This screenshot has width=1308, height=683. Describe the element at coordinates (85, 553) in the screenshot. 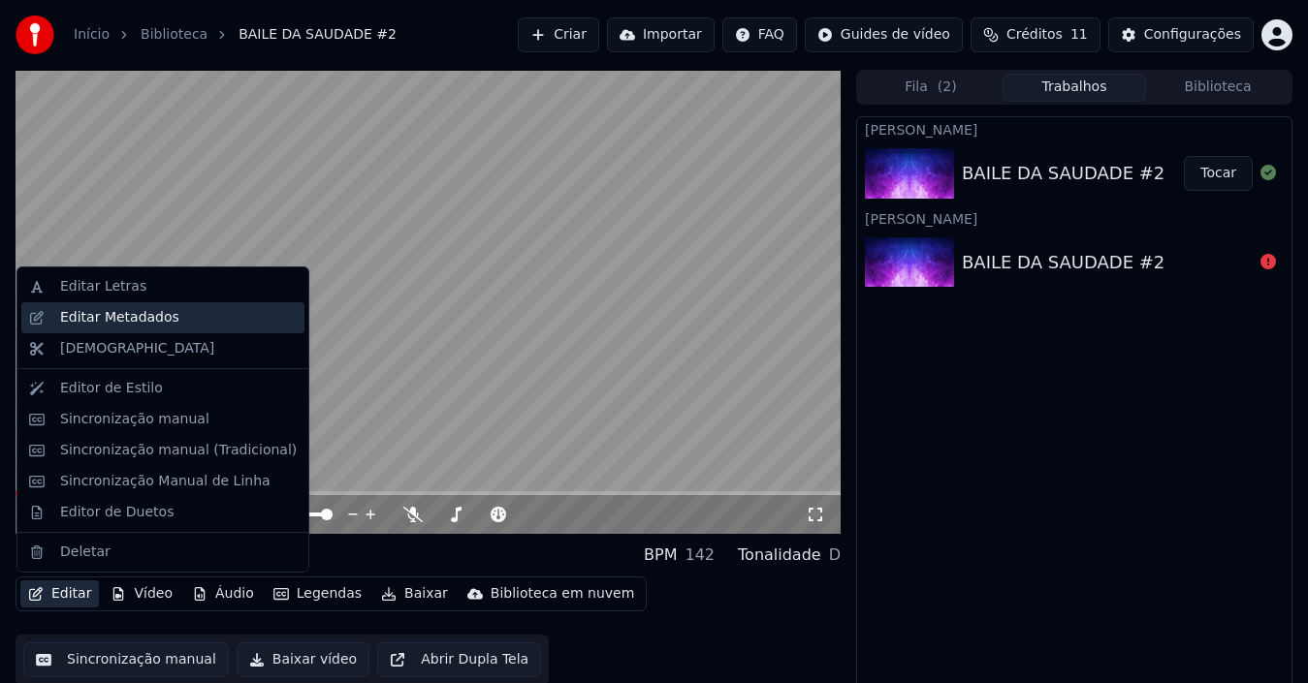

I see `div: Deletar` at that location.